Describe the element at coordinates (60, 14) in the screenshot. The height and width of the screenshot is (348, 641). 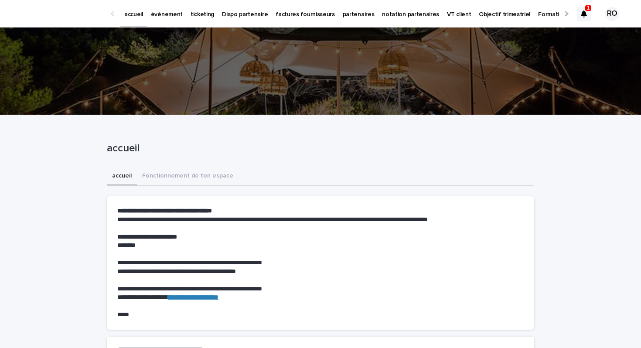
I see `img: Ls34BcGeRexTGTNfXpUC` at that location.